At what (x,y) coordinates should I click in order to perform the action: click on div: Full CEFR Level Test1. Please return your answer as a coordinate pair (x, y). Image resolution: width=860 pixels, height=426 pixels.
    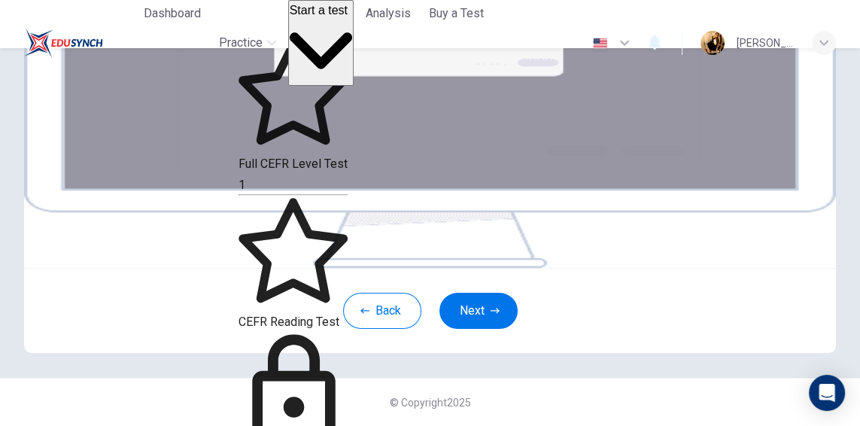
    Looking at the image, I should click on (293, 116).